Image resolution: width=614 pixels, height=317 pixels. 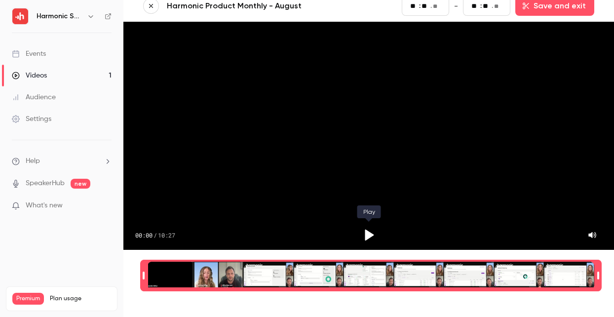 What do you see at coordinates (34, 97) in the screenshot?
I see `div: Audience` at bounding box center [34, 97].